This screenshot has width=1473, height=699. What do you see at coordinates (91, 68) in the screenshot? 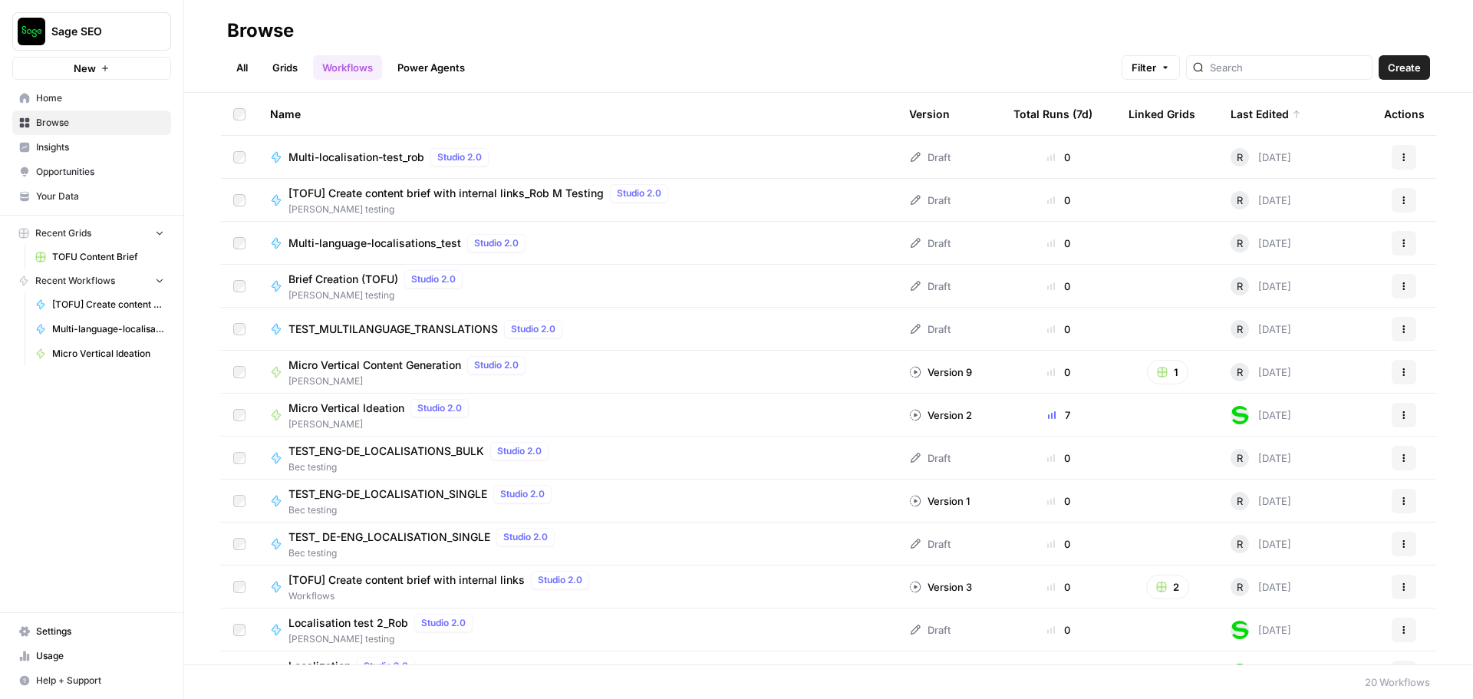
I see `button: New` at bounding box center [91, 68].